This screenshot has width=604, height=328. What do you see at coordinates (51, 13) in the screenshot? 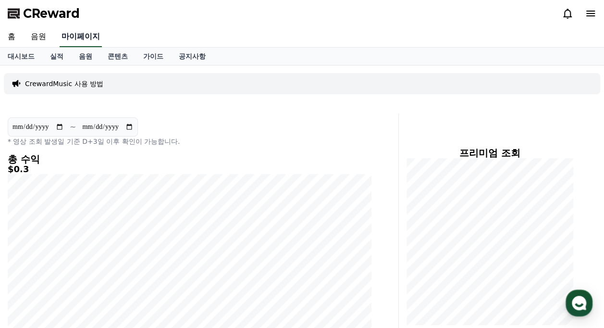
I see `span: CReward` at bounding box center [51, 13].